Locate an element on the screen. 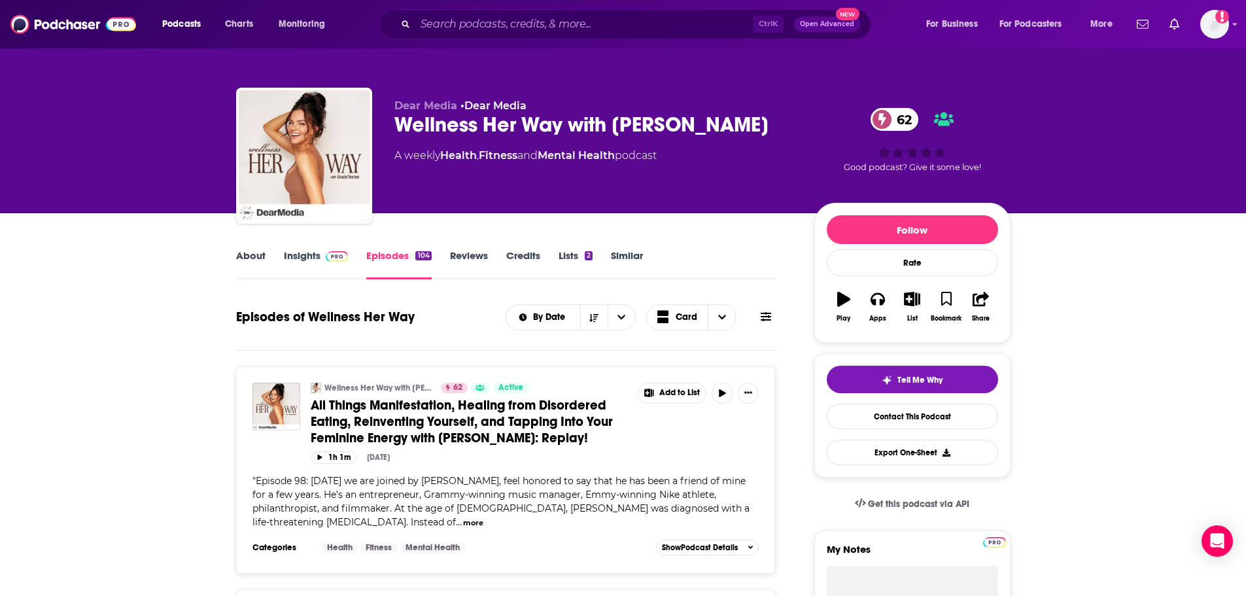 This screenshot has height=596, width=1246. span: Card is located at coordinates (686, 317).